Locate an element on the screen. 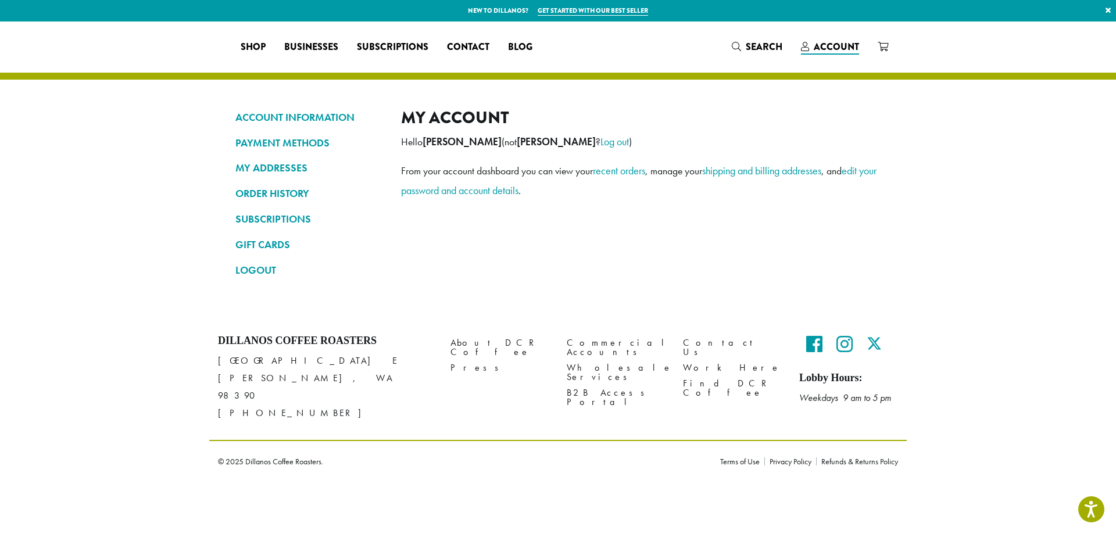 The width and height of the screenshot is (1116, 534). a: Contact Us is located at coordinates (732, 347).